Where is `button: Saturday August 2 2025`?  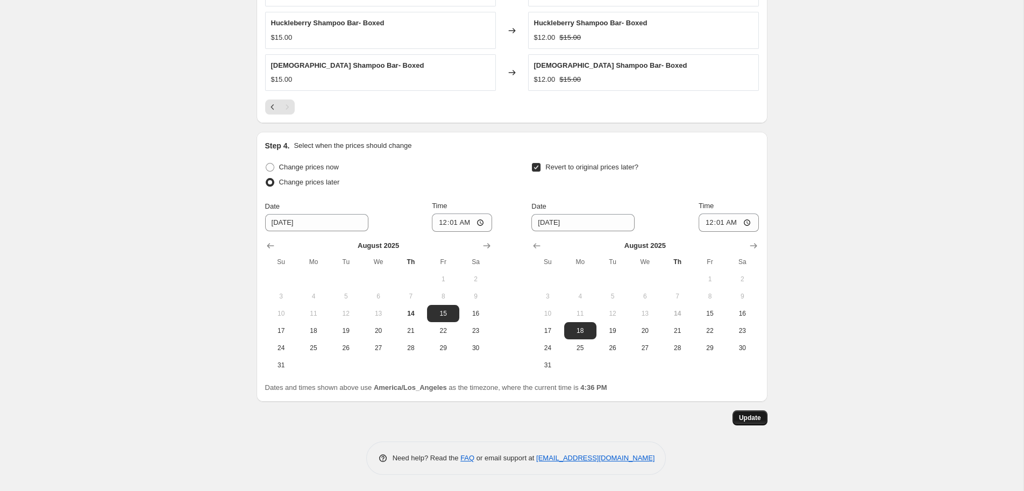
button: Saturday August 2 2025 is located at coordinates (475, 279).